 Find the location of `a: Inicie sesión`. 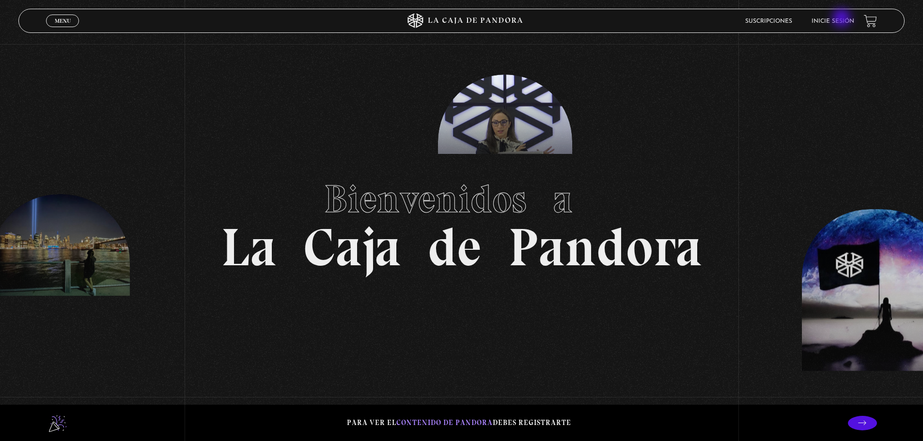

a: Inicie sesión is located at coordinates (833, 21).